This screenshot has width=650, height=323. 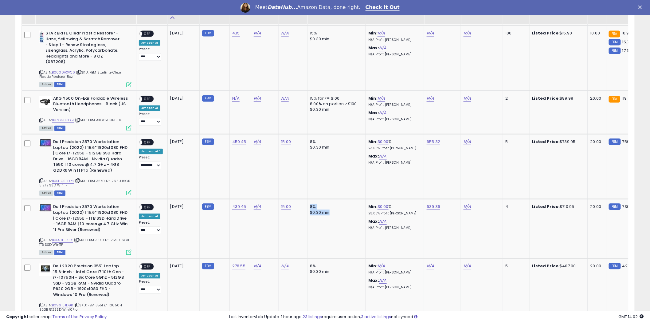 What do you see at coordinates (17, 316) in the screenshot?
I see `strong: Copyright` at bounding box center [17, 316].